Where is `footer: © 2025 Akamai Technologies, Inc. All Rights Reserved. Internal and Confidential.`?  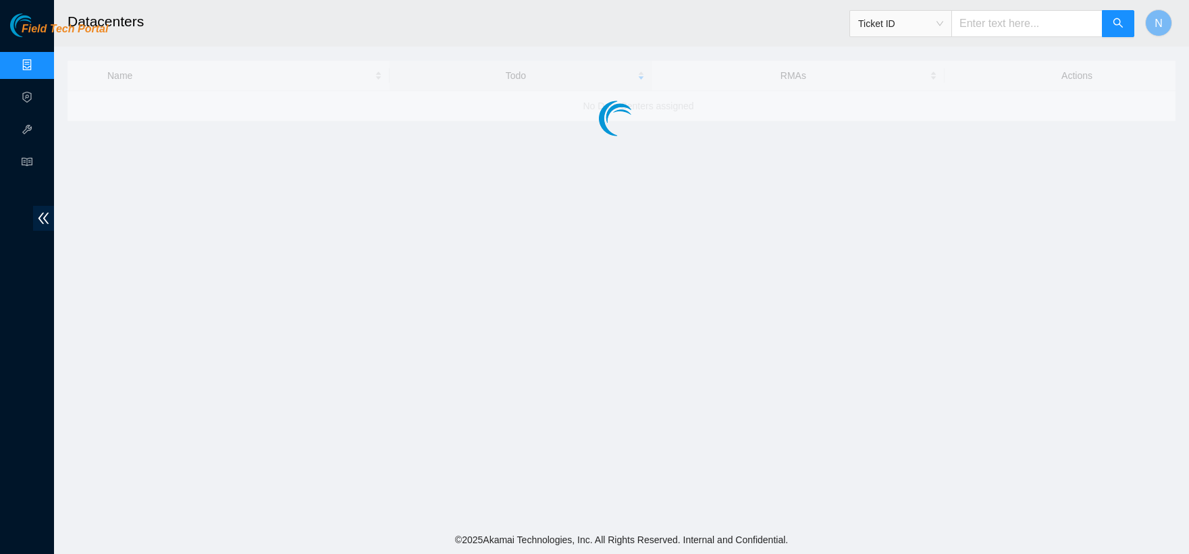
footer: © 2025 Akamai Technologies, Inc. All Rights Reserved. Internal and Confidential. is located at coordinates (621, 540).